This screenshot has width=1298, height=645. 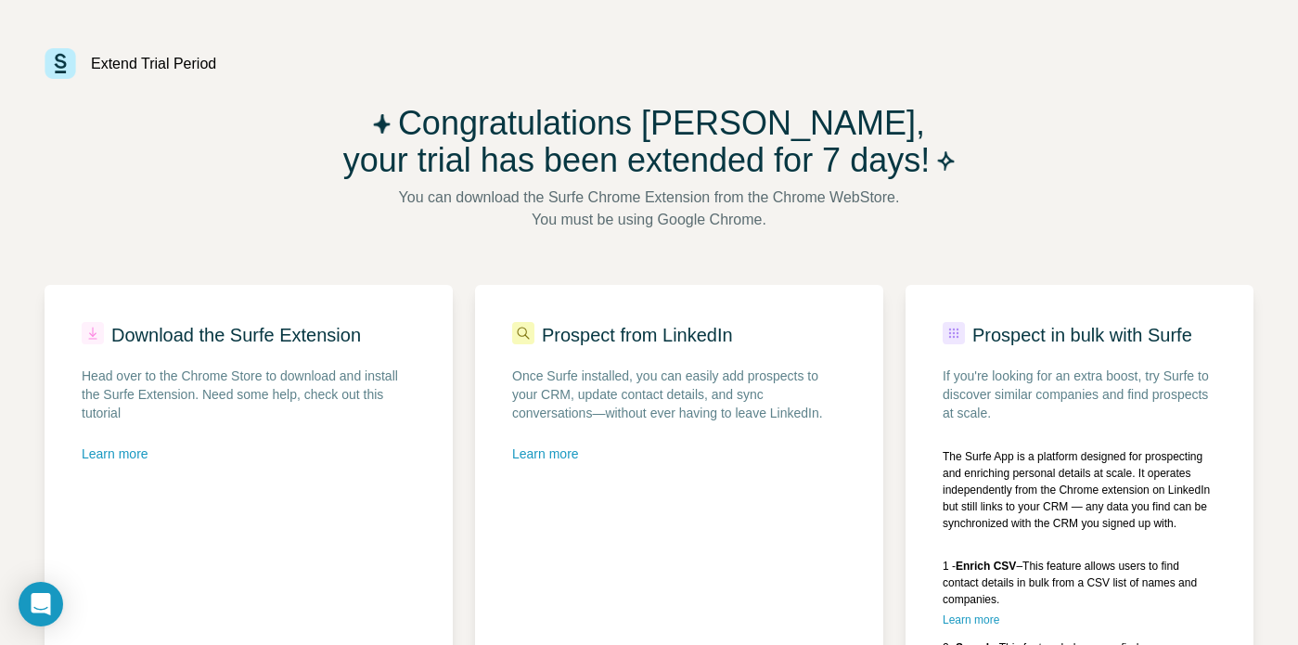 I want to click on div: 1 - – This feature allows users to find contact details in bulk from a CSV list of names and comp..., so click(x=1079, y=583).